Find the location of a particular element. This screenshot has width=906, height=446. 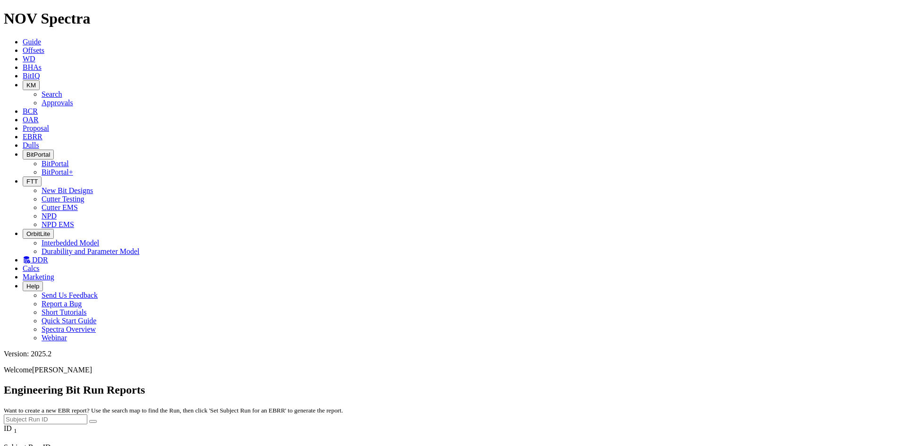

div: Version: 2025.2 is located at coordinates (453, 354).